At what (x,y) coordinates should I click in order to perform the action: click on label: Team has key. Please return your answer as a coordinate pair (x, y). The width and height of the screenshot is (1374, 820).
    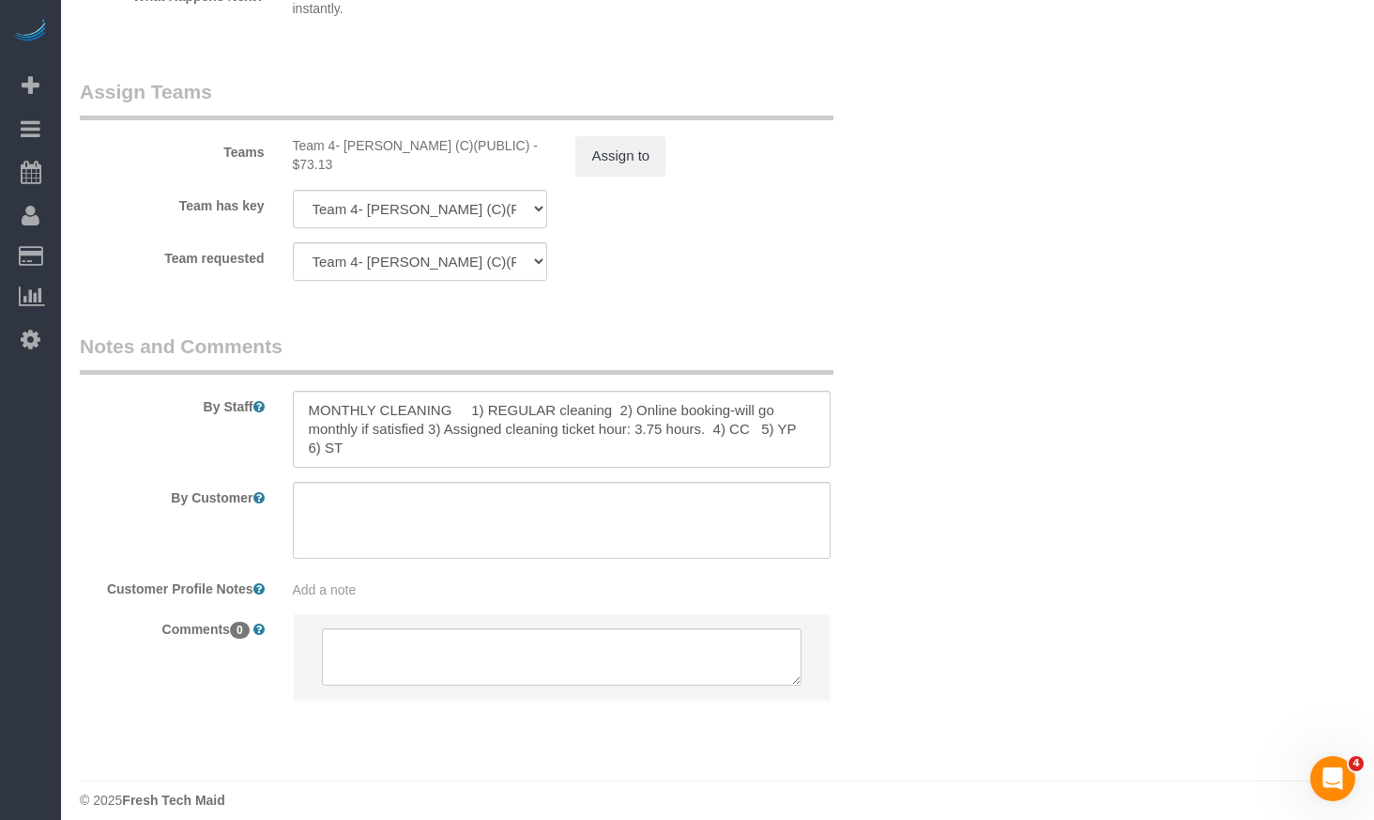
    Looking at the image, I should click on (172, 202).